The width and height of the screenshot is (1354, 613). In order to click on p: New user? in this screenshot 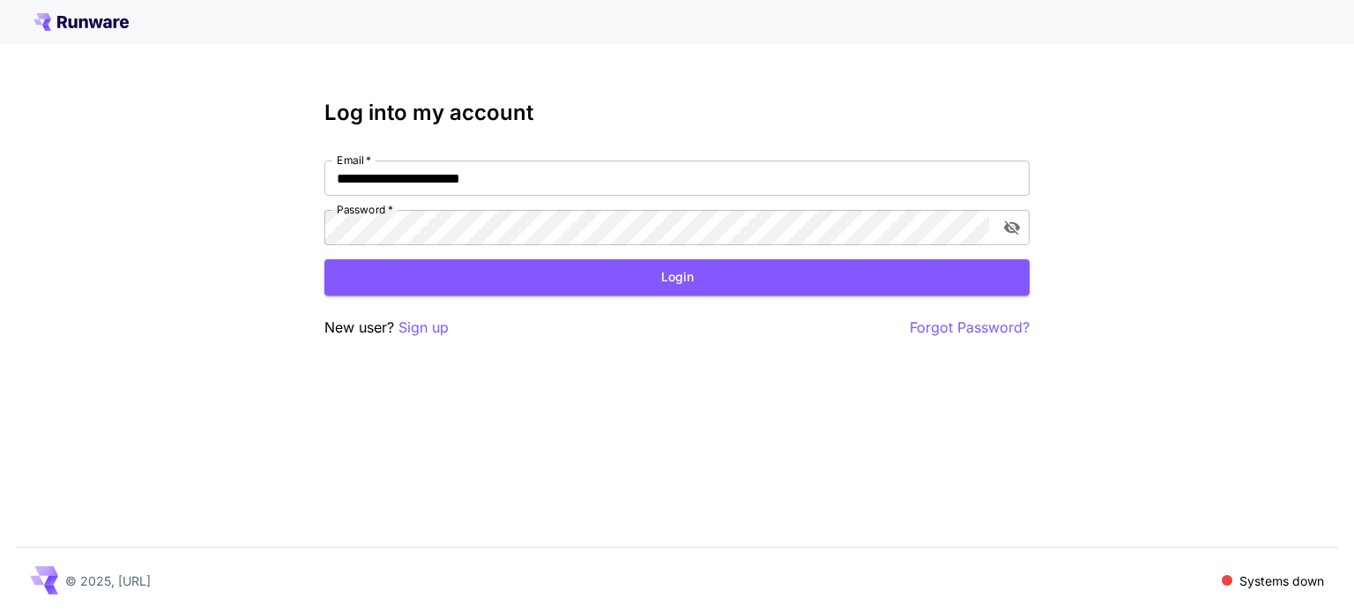, I will do `click(386, 327)`.